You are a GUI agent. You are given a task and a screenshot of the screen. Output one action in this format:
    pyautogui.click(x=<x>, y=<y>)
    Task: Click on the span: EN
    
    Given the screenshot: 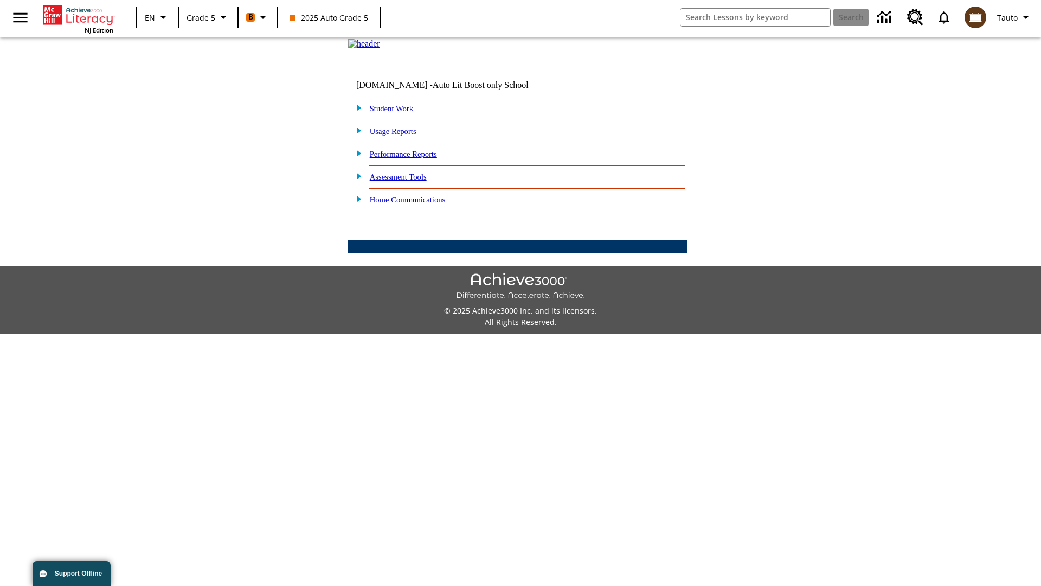 What is the action you would take?
    pyautogui.click(x=150, y=17)
    